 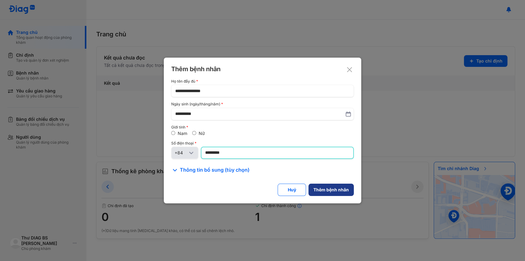 What do you see at coordinates (182, 133) in the screenshot?
I see `label: Nam` at bounding box center [182, 133].